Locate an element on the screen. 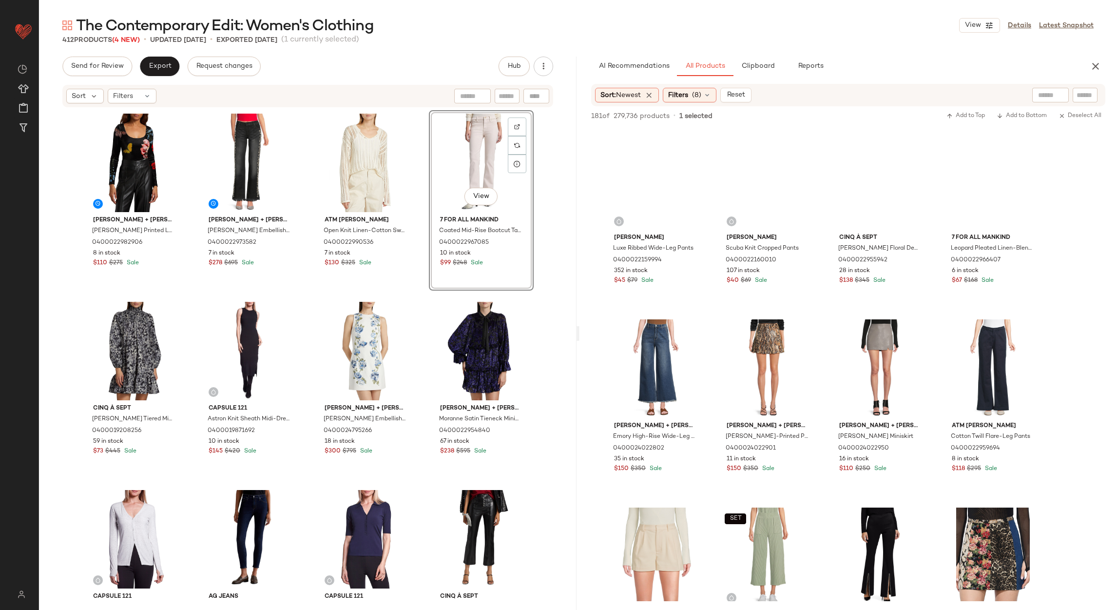 Image resolution: width=1117 pixels, height=610 pixels. img: 0400024022990 is located at coordinates (993, 557).